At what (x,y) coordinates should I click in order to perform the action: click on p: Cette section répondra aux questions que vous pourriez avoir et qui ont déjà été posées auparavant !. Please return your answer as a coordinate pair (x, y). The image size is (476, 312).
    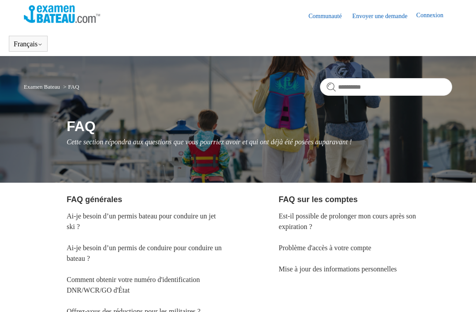
    Looking at the image, I should click on (259, 142).